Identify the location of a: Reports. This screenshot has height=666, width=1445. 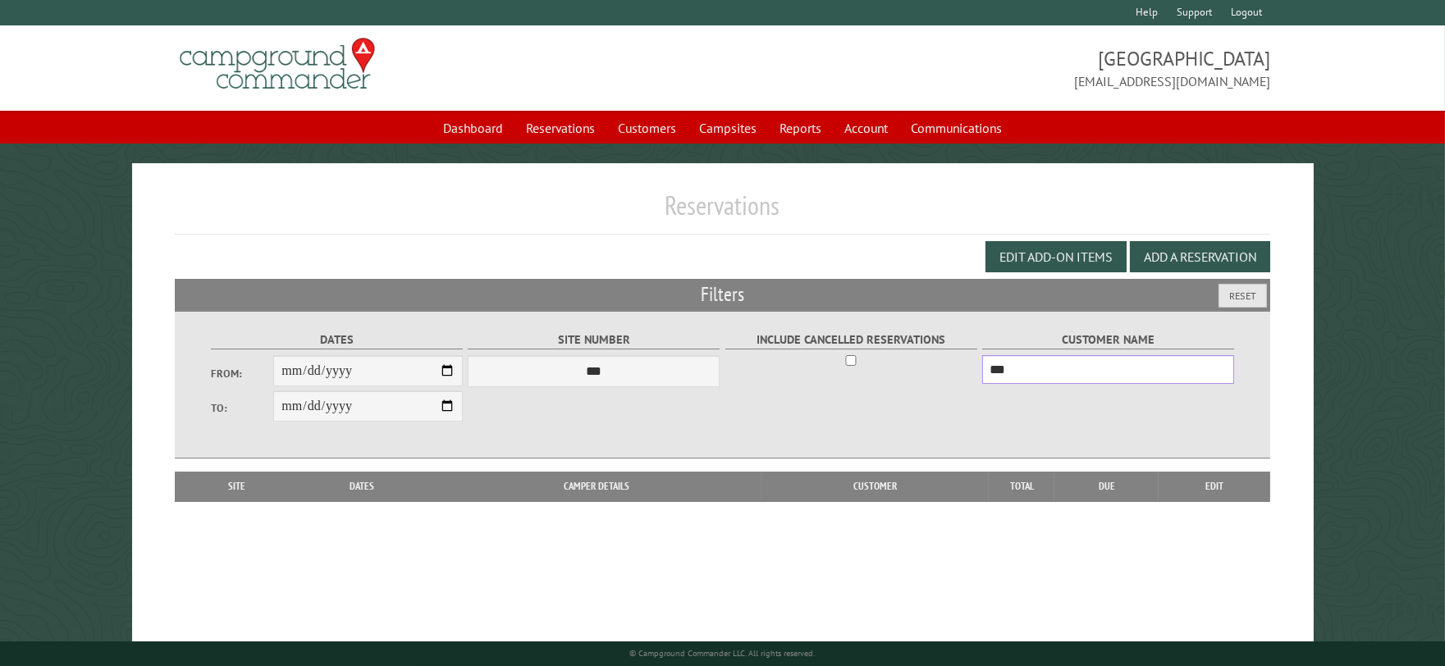
(800, 128).